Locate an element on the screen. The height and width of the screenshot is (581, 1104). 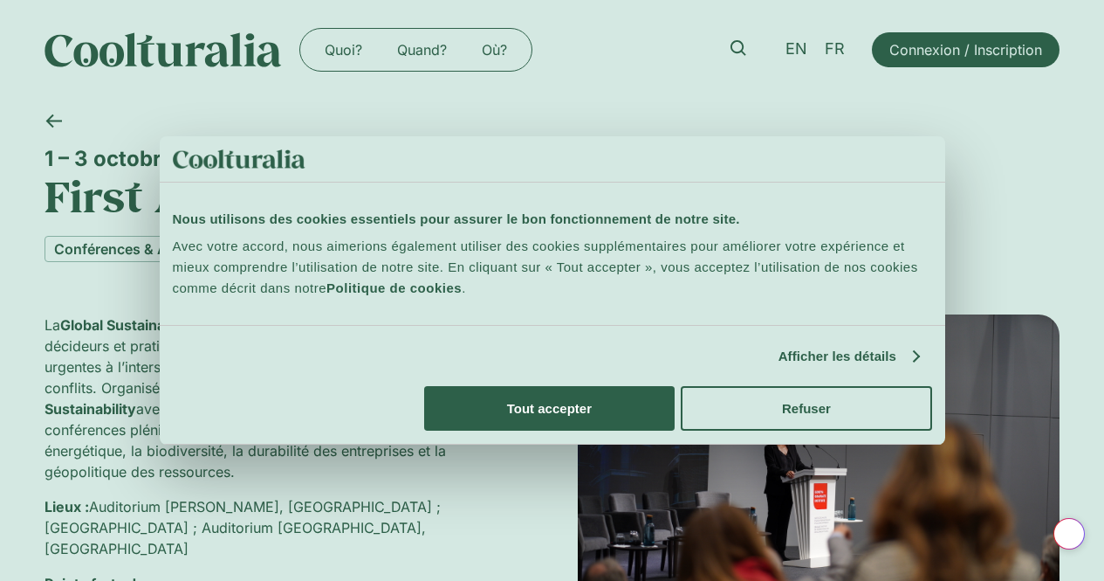
a: Quand? is located at coordinates (422, 50).